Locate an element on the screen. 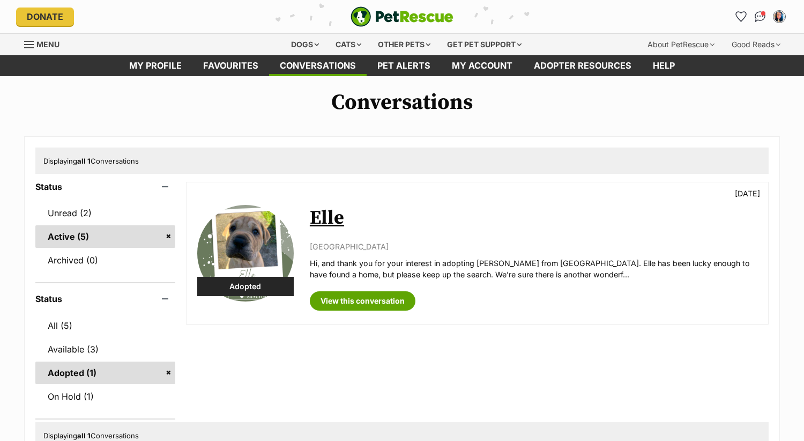 This screenshot has height=441, width=804. a: Pet alerts is located at coordinates (404, 65).